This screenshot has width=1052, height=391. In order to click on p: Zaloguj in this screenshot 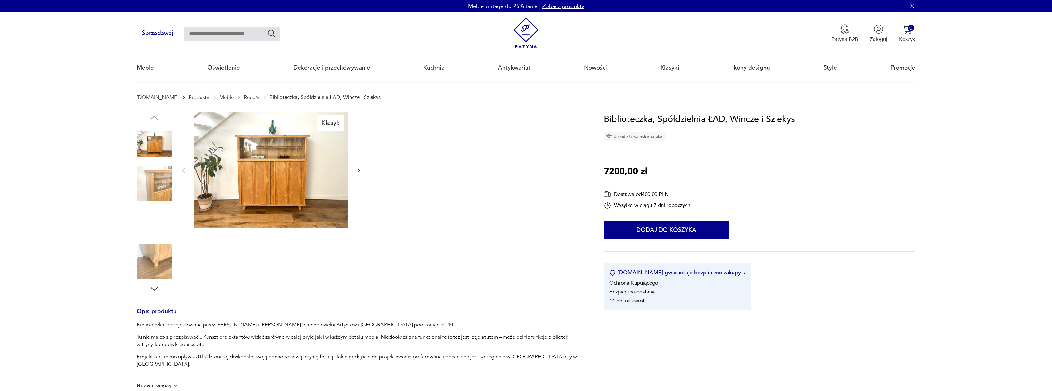, I will do `click(879, 39)`.